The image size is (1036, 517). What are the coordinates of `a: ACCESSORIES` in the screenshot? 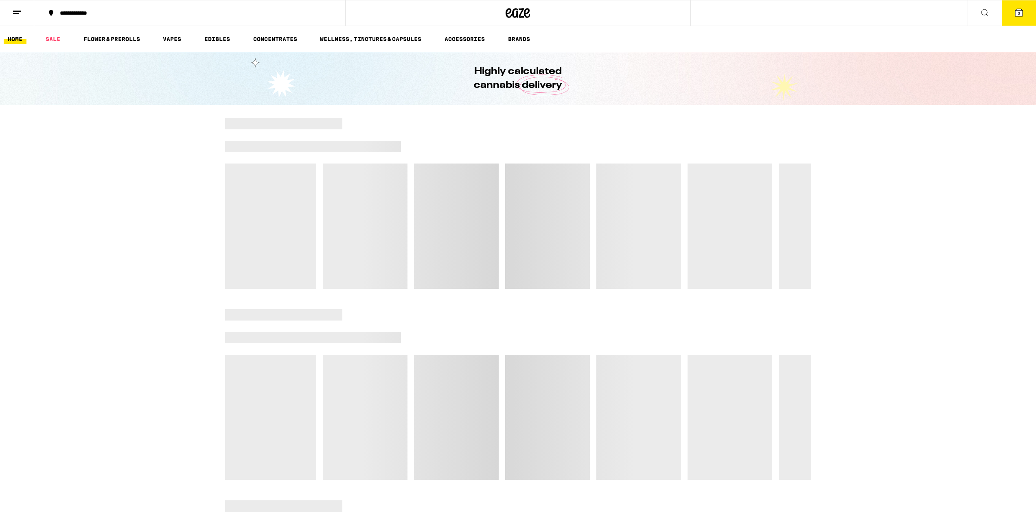 It's located at (464, 39).